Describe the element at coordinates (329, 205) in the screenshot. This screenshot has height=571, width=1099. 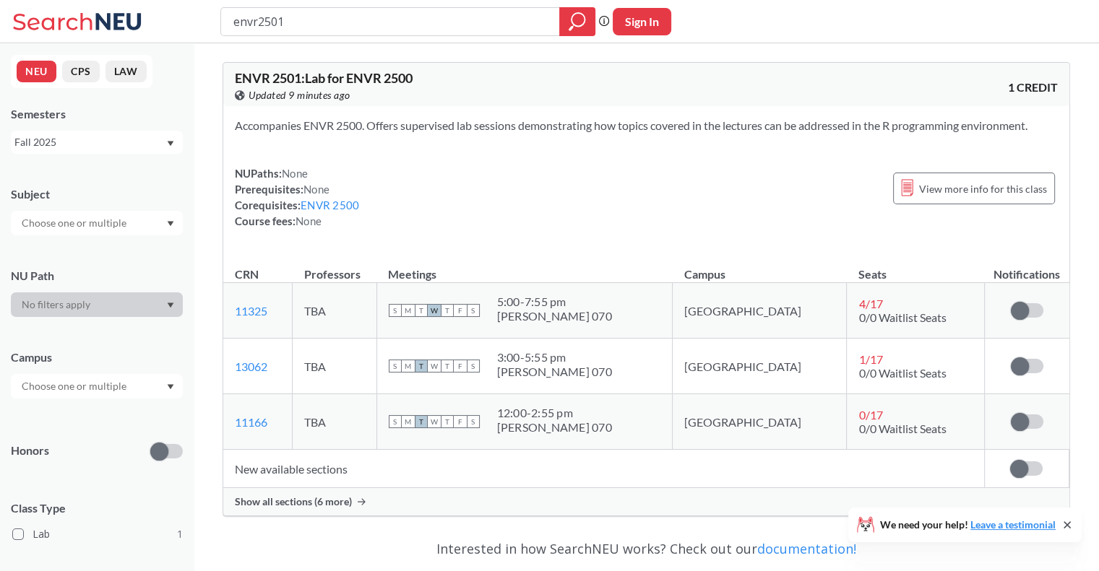
I see `a: ENVR 2500` at that location.